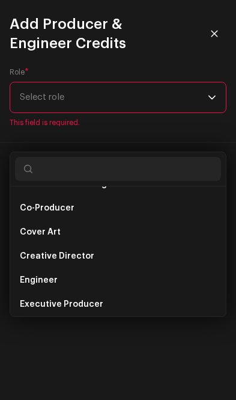 Image resolution: width=236 pixels, height=400 pixels. I want to click on span: Select role, so click(114, 97).